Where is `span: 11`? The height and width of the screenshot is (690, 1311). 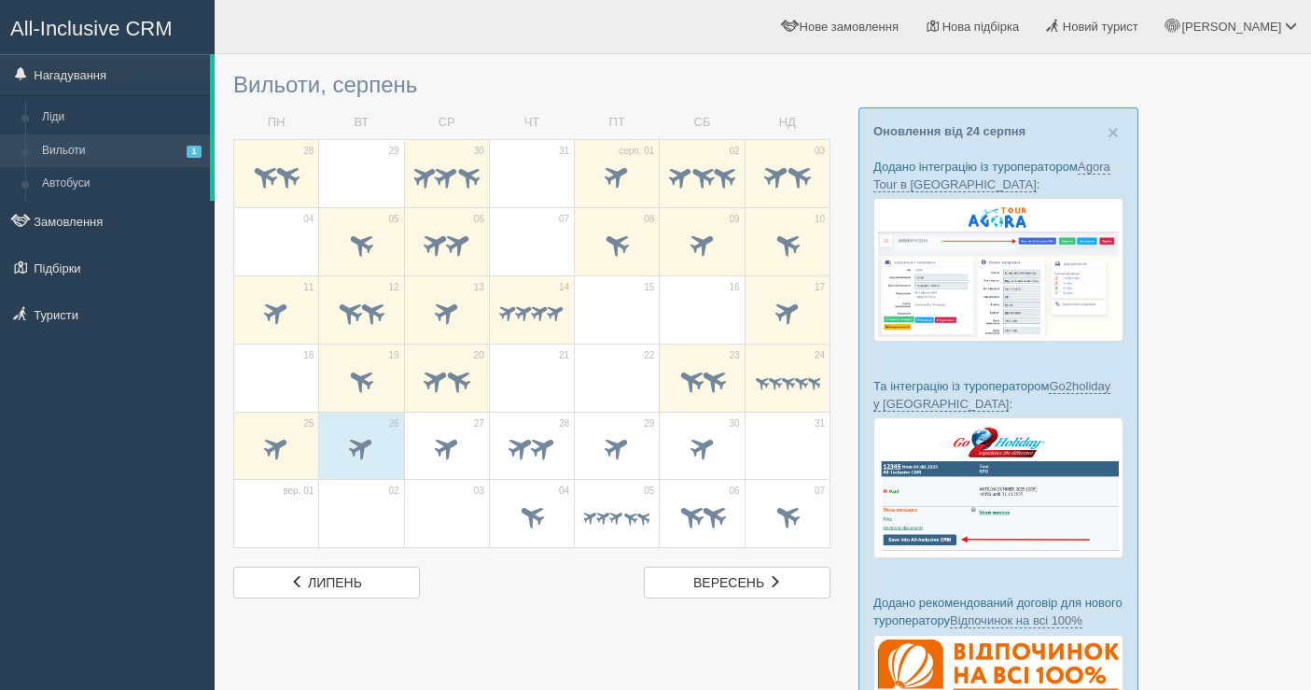
span: 11 is located at coordinates (308, 287).